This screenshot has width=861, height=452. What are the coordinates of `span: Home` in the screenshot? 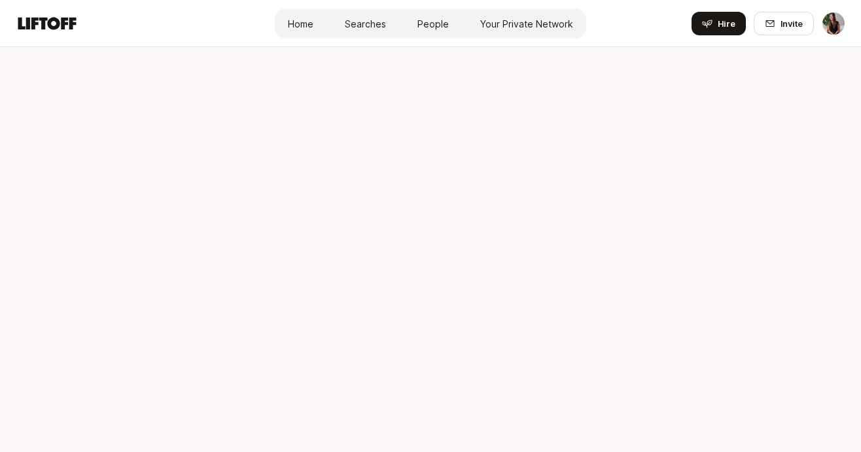 It's located at (300, 23).